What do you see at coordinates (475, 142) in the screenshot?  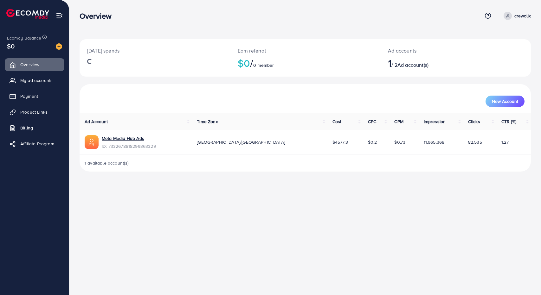 I see `span: 82,535` at bounding box center [475, 142].